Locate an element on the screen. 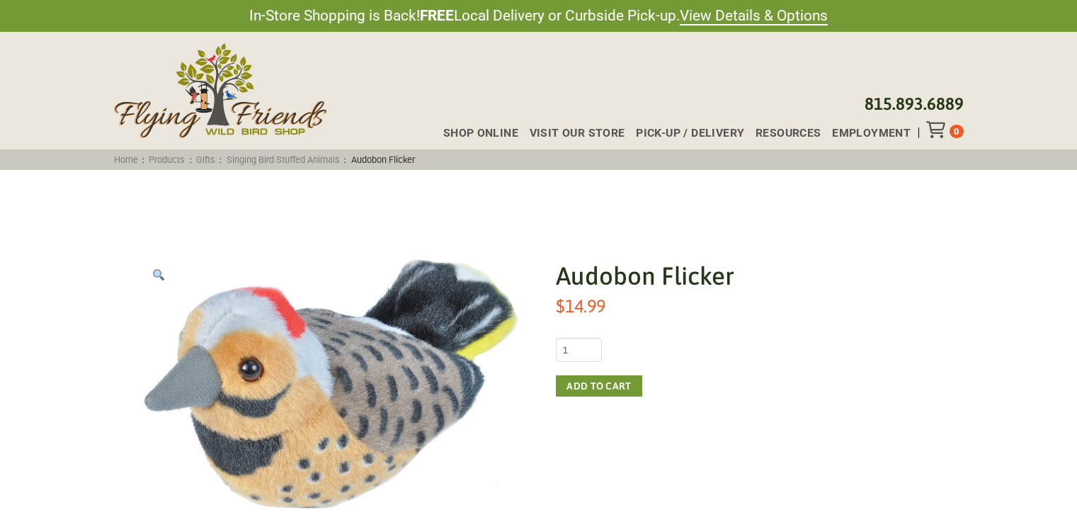 The width and height of the screenshot is (1077, 517). a: Pick-up / Delivery is located at coordinates (684, 133).